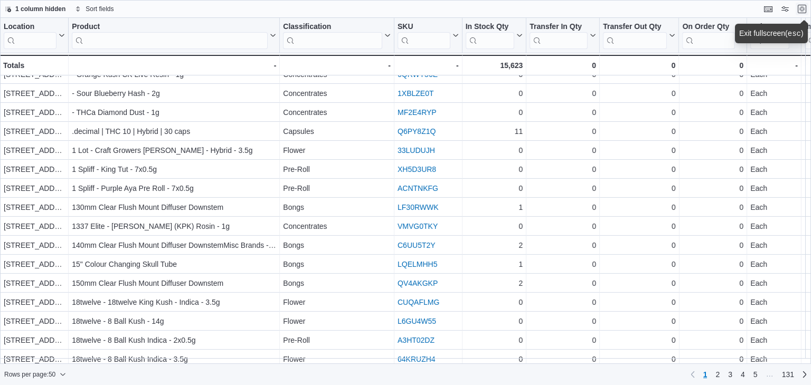  What do you see at coordinates (559, 35) in the screenshot?
I see `div: Transfer In Qty` at bounding box center [559, 35].